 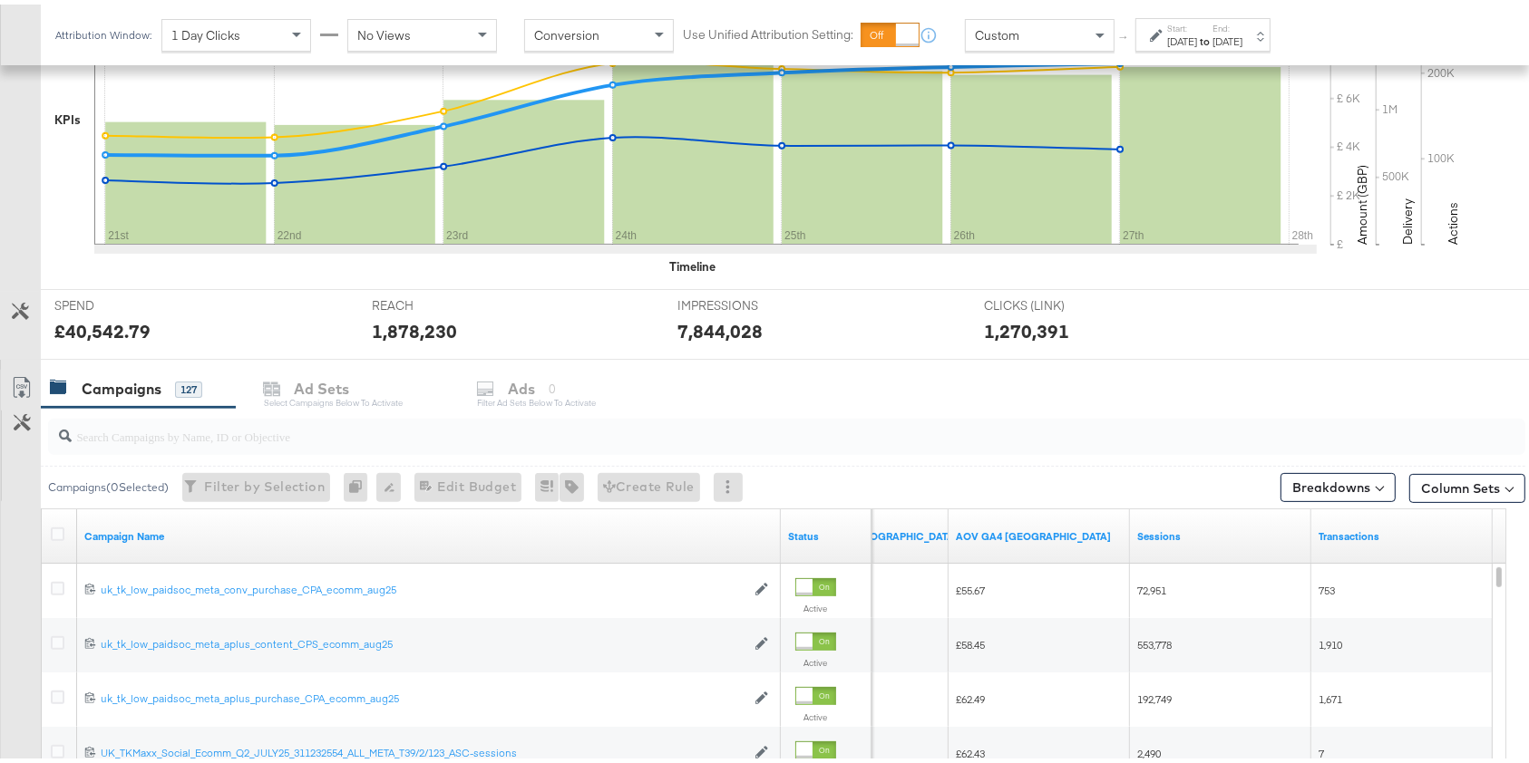 What do you see at coordinates (970, 695) in the screenshot?
I see `span: £62.49` at bounding box center [970, 695].